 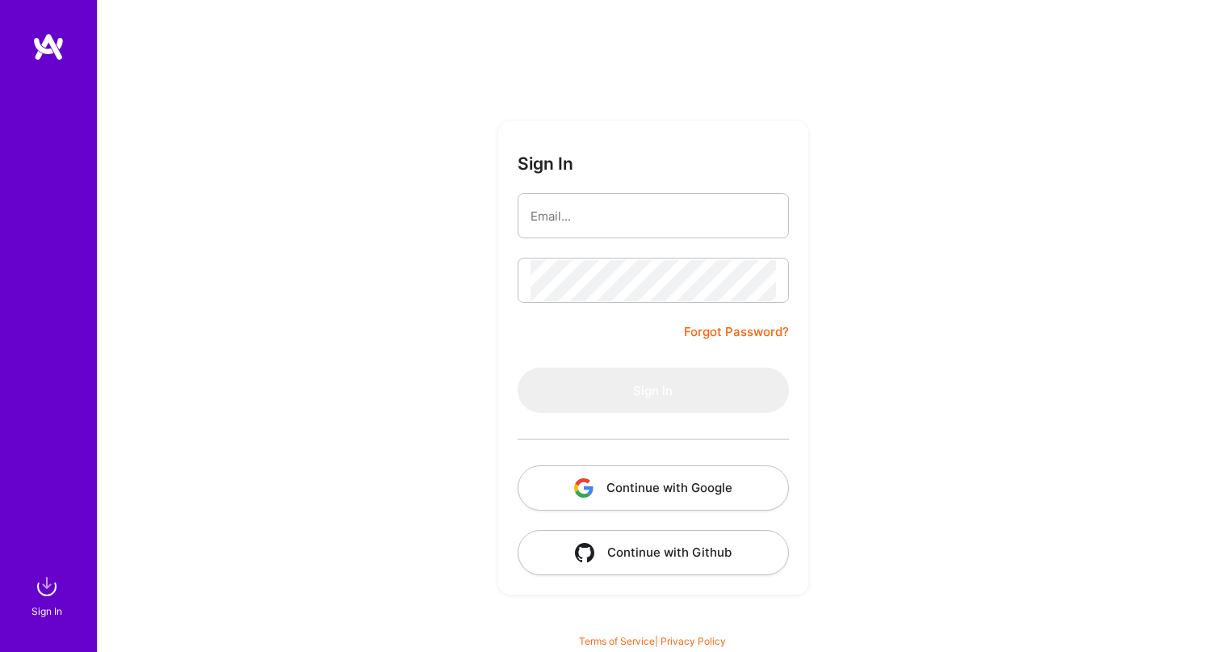 What do you see at coordinates (47, 611) in the screenshot?
I see `div: Sign In` at bounding box center [47, 611].